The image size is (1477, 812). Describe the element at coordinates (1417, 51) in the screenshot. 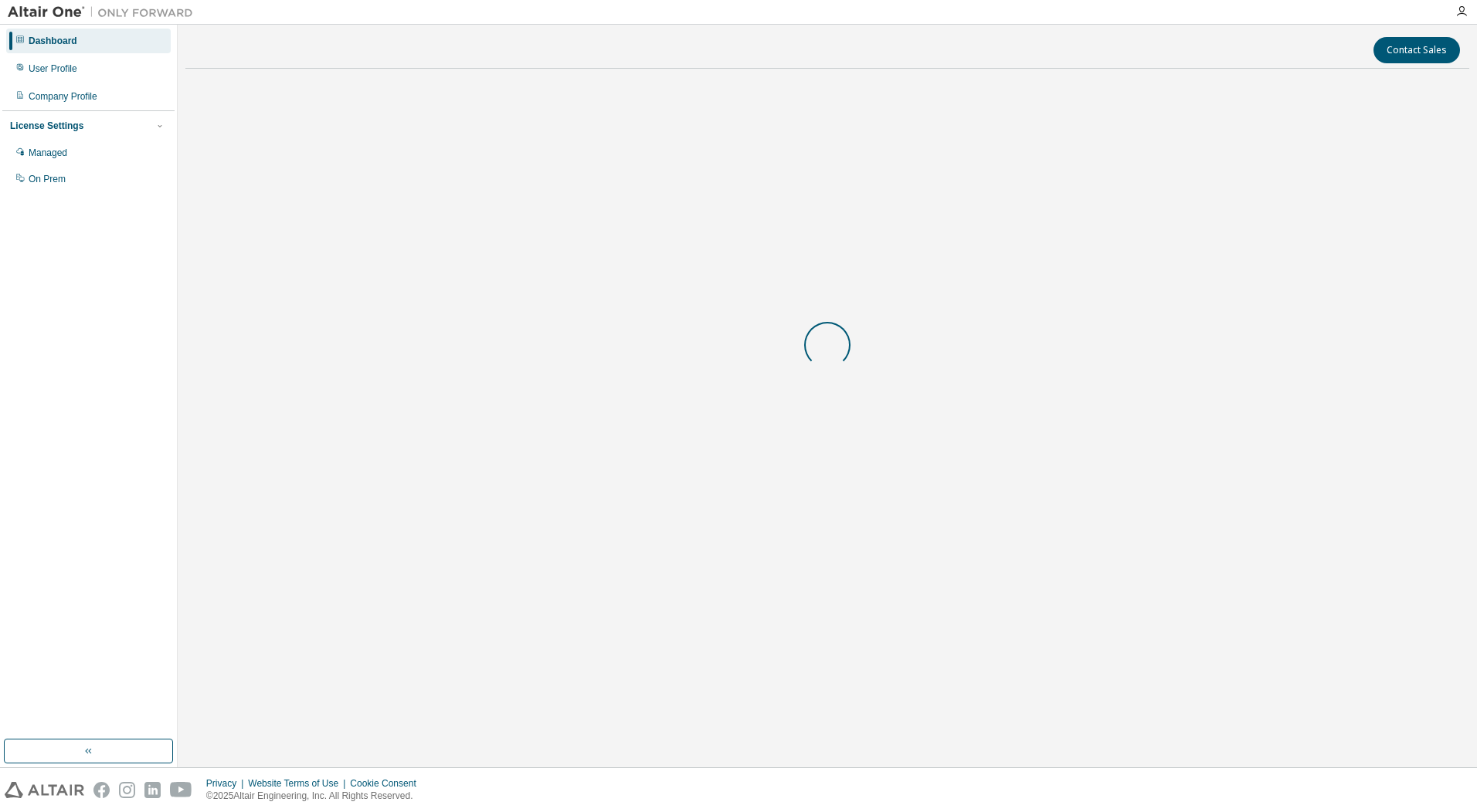

I see `button: Contact Sales` at that location.